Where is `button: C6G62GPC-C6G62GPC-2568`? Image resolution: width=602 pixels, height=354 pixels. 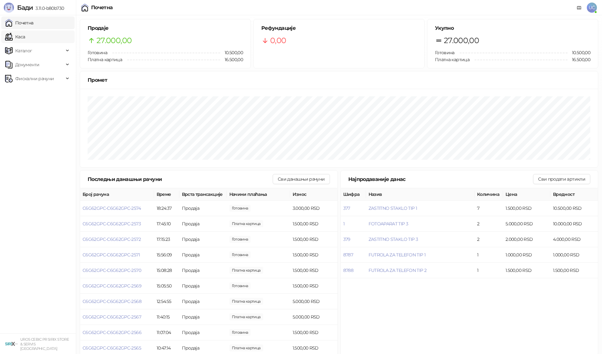 button: C6G62GPC-C6G62GPC-2568 is located at coordinates (112, 301).